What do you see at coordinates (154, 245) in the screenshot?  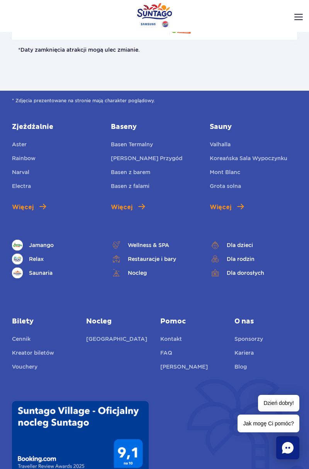 I see `a: Wellness & SPA` at bounding box center [154, 245].